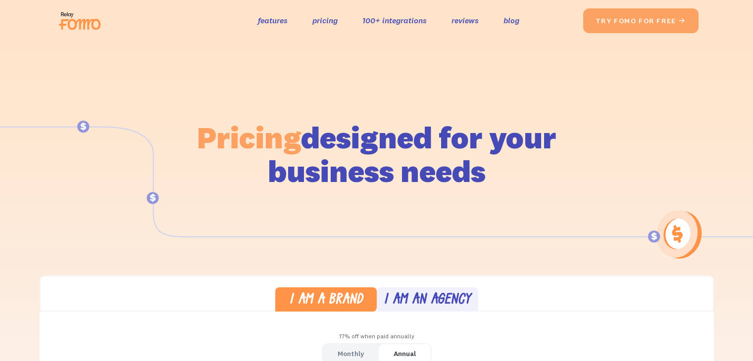 This screenshot has height=361, width=753. I want to click on a: features, so click(273, 20).